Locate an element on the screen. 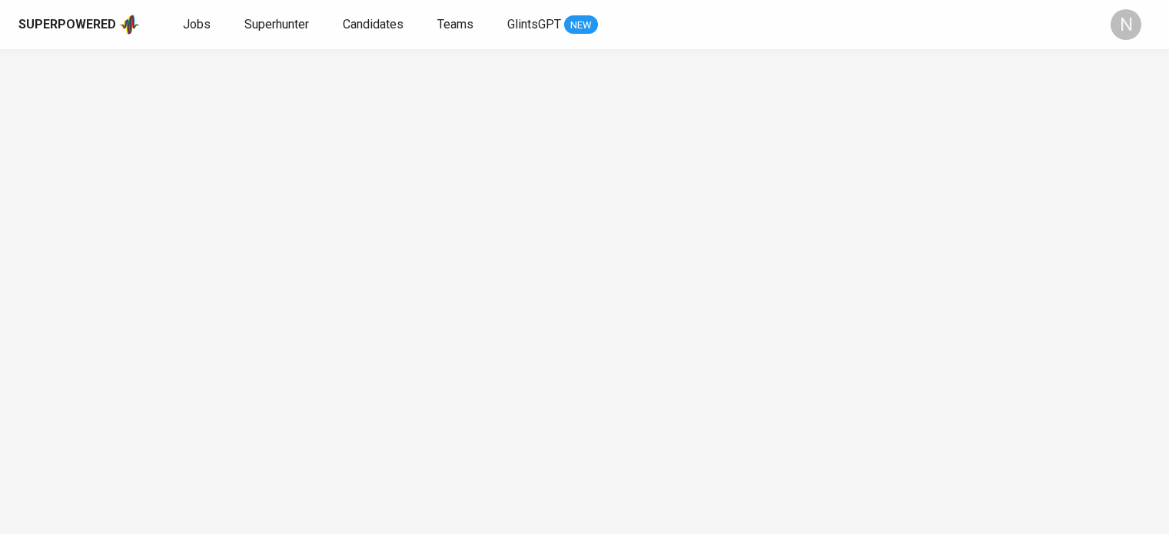  span: Candidates is located at coordinates (373, 24).